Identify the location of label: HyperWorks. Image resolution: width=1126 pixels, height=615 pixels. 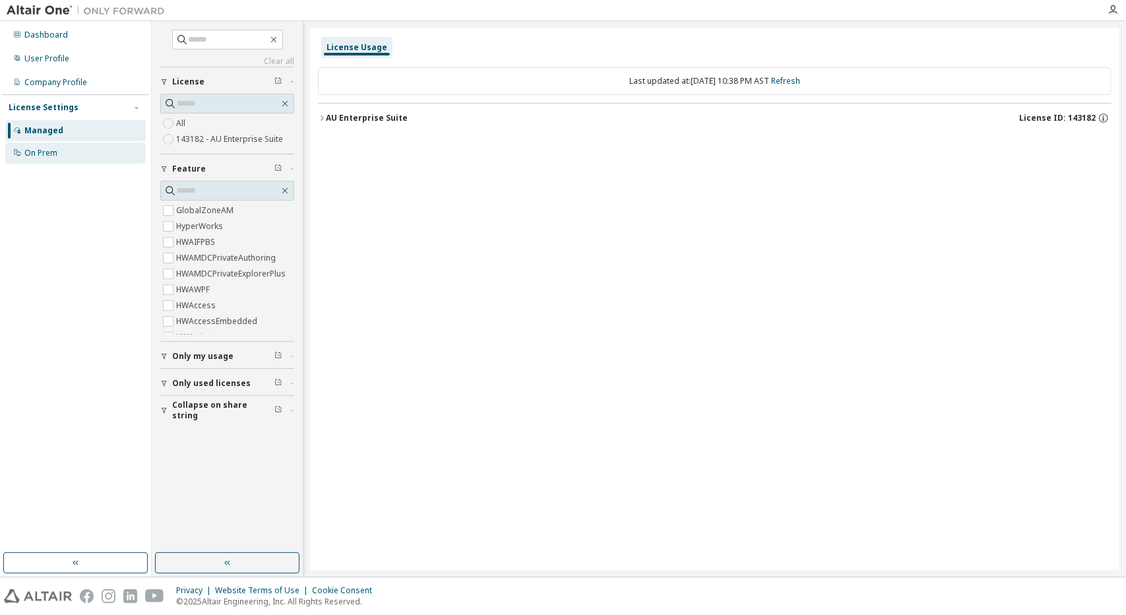
(201, 226).